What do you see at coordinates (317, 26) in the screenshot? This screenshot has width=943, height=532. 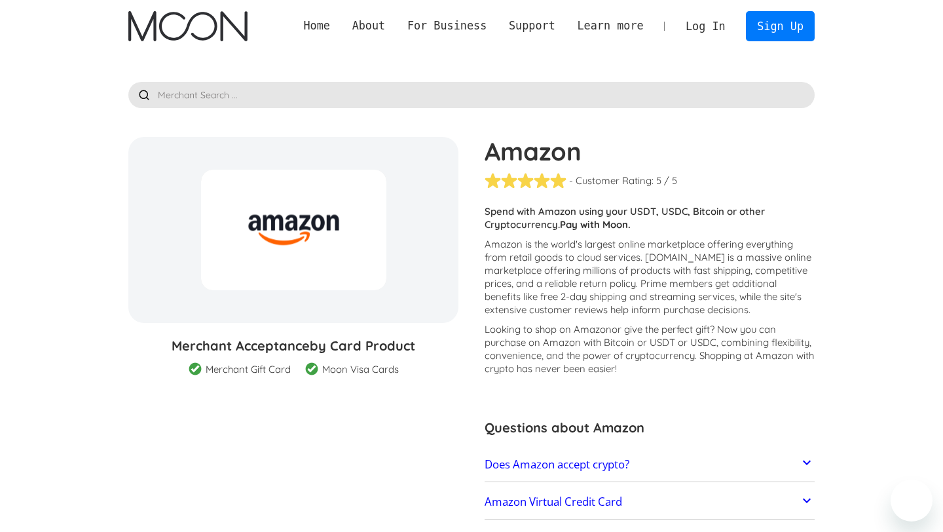 I see `a: Home` at bounding box center [317, 26].